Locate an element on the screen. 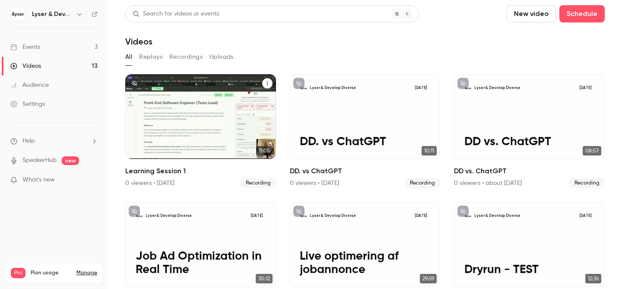 Image resolution: width=622 pixels, height=289 pixels. div: Videos is located at coordinates (25, 66).